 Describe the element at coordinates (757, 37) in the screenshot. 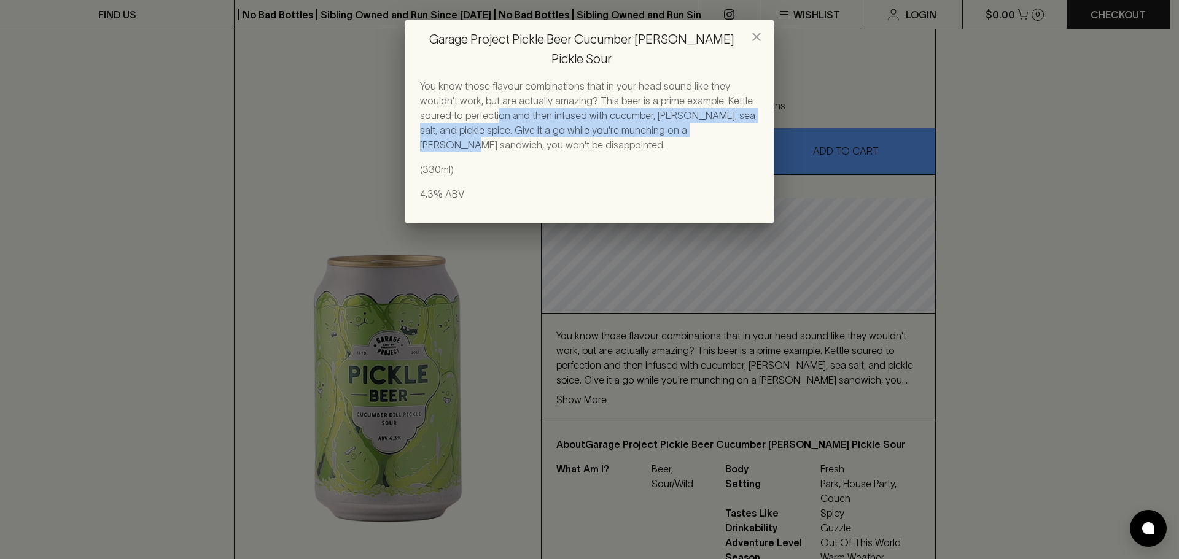

I see `button: close` at that location.